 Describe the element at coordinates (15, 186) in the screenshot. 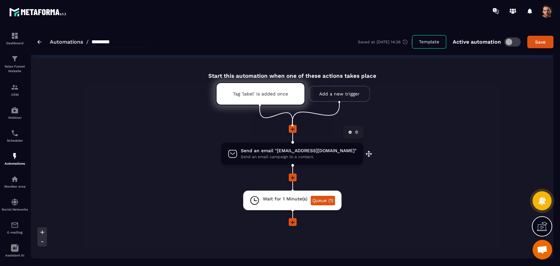

I see `p: Member area` at that location.